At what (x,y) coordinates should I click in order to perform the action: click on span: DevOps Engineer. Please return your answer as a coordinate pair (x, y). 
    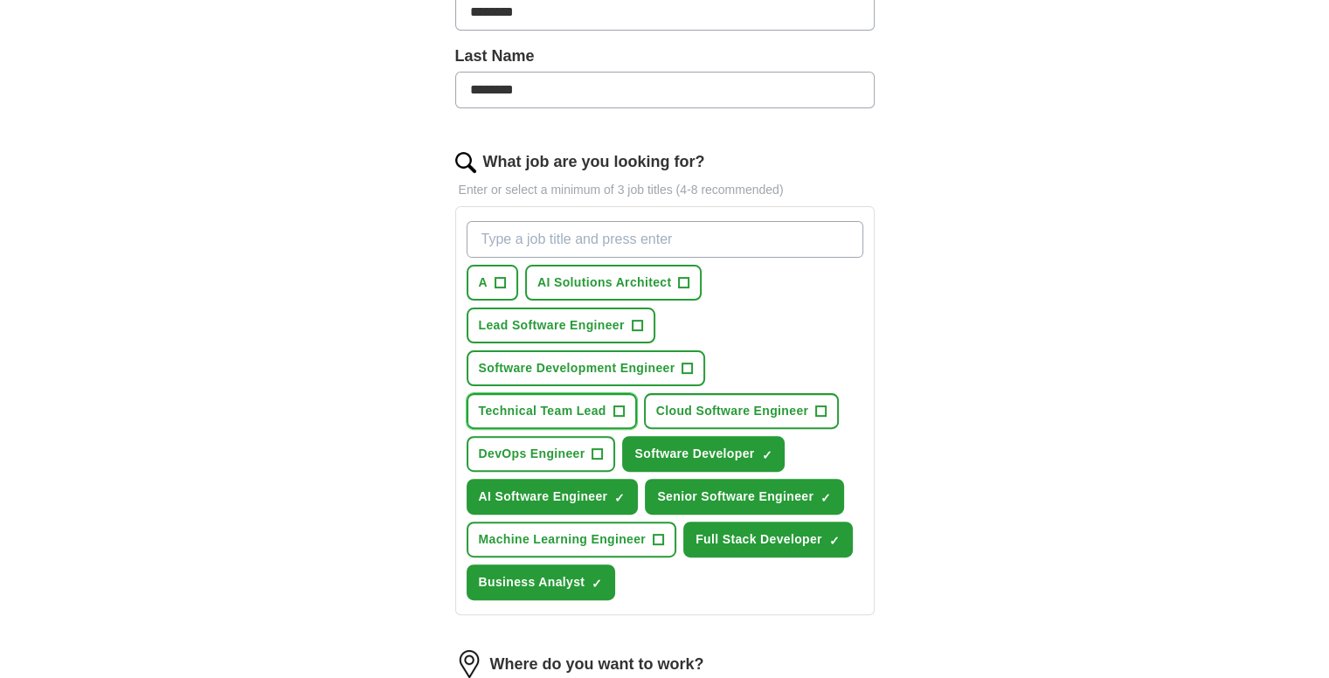
    Looking at the image, I should click on (532, 454).